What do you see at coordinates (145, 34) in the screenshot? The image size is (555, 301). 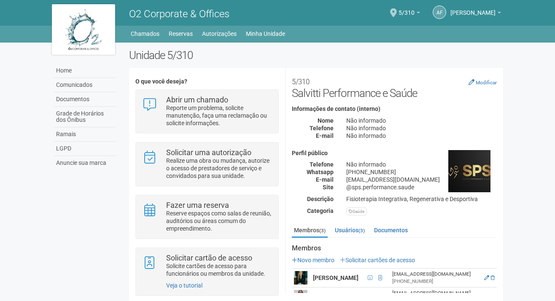 I see `a: Chamados` at bounding box center [145, 34].